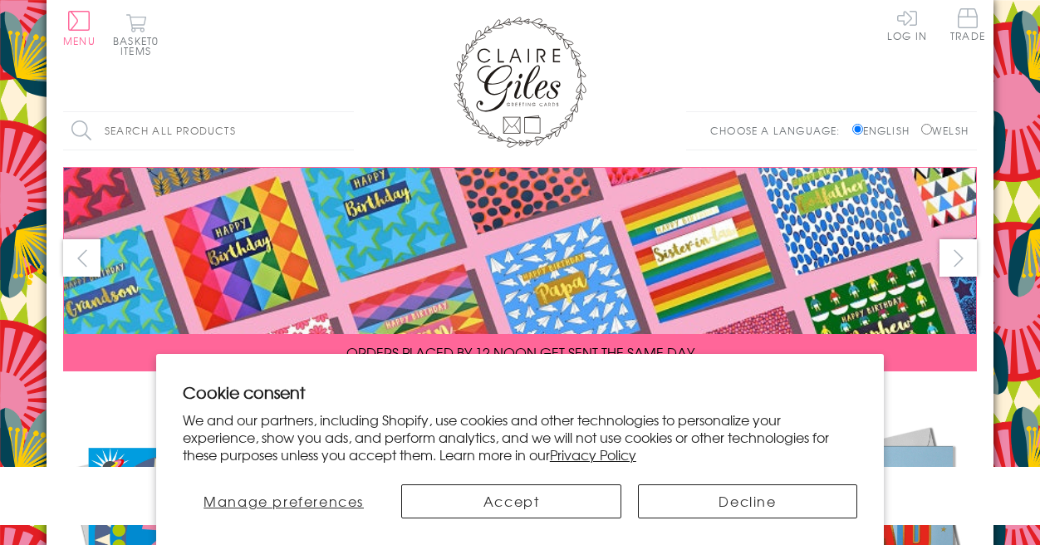  What do you see at coordinates (748, 501) in the screenshot?
I see `button: Decline` at bounding box center [748, 501].